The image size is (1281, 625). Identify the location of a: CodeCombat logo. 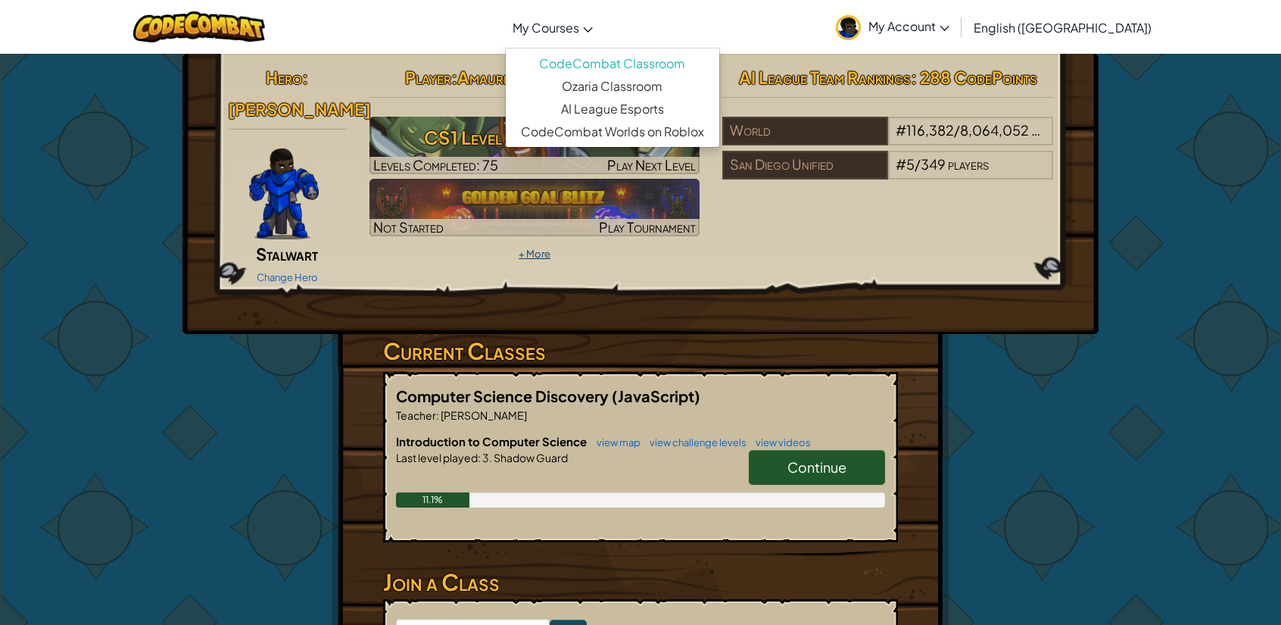
(199, 27).